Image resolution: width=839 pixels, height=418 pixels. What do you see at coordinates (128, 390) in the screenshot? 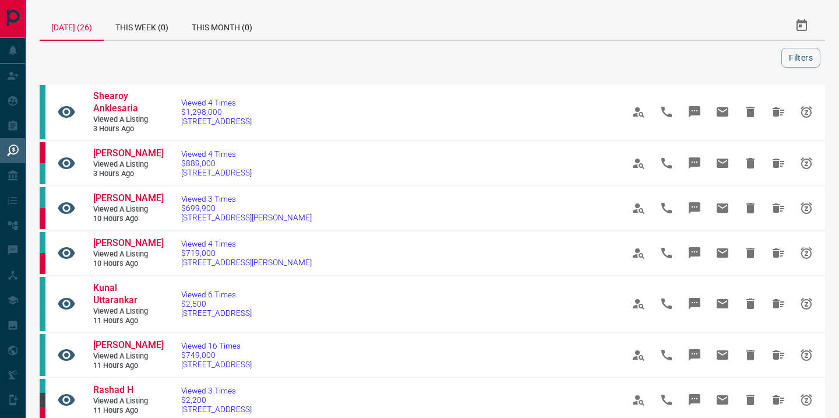
I see `a: Rashad H` at bounding box center [128, 390].